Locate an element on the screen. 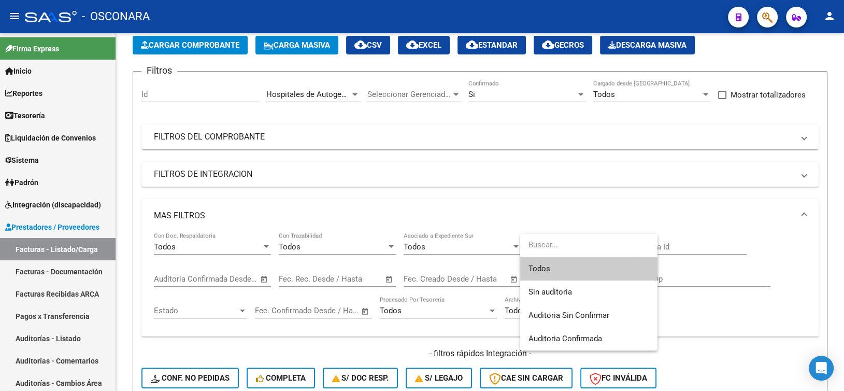  span: Auditoria Confirmada is located at coordinates (566, 338).